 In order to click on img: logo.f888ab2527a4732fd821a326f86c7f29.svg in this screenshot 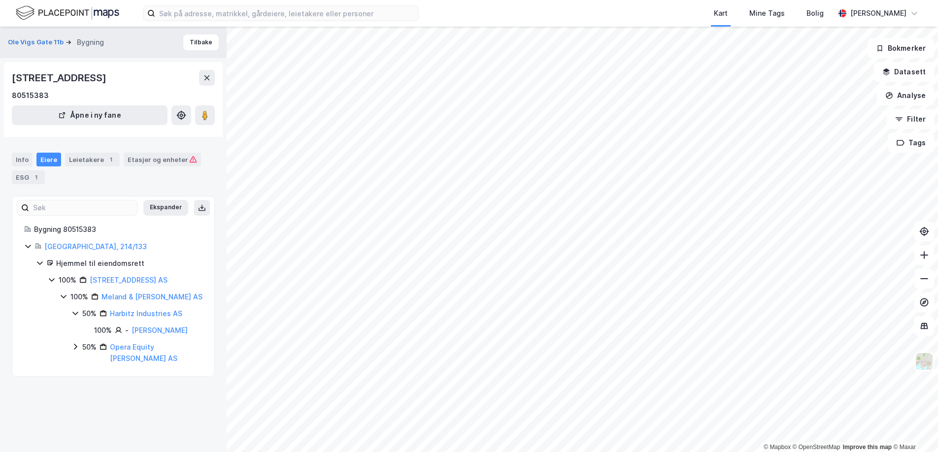, I will do `click(67, 13)`.